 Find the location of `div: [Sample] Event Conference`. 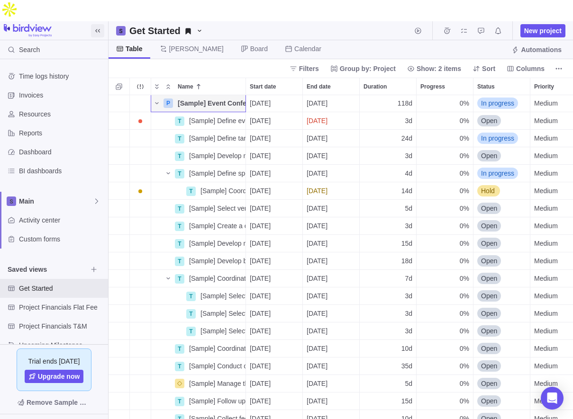

div: [Sample] Event Conference is located at coordinates (209, 103).